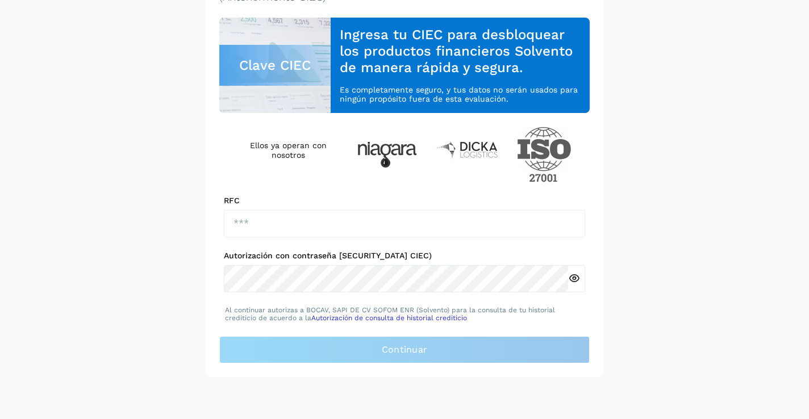 This screenshot has height=419, width=809. What do you see at coordinates (405, 314) in the screenshot?
I see `p: Al continuar autorizas a BOCAV, SAPI DE CV SOFOM ENR (Solvento) para la consulta de tu historial ...` at bounding box center [405, 314].